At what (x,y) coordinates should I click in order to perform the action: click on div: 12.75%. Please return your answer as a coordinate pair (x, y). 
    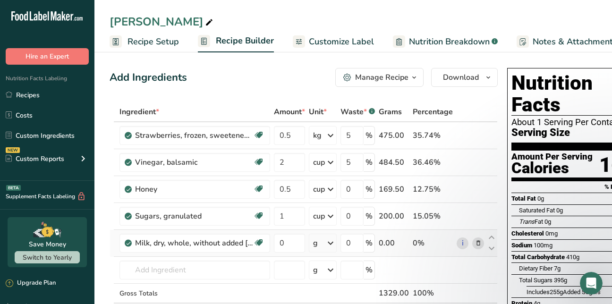
    Looking at the image, I should click on (433, 189).